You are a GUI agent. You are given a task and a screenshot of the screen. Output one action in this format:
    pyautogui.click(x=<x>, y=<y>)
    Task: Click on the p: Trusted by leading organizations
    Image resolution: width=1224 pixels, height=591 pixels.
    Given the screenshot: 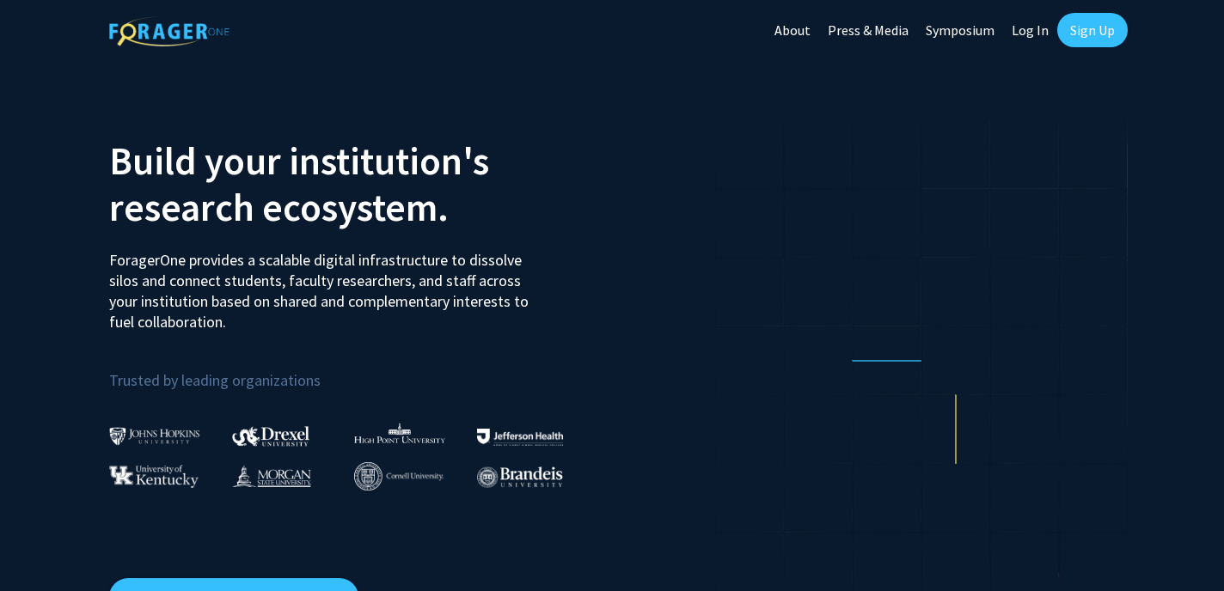 What is the action you would take?
    pyautogui.click(x=354, y=370)
    